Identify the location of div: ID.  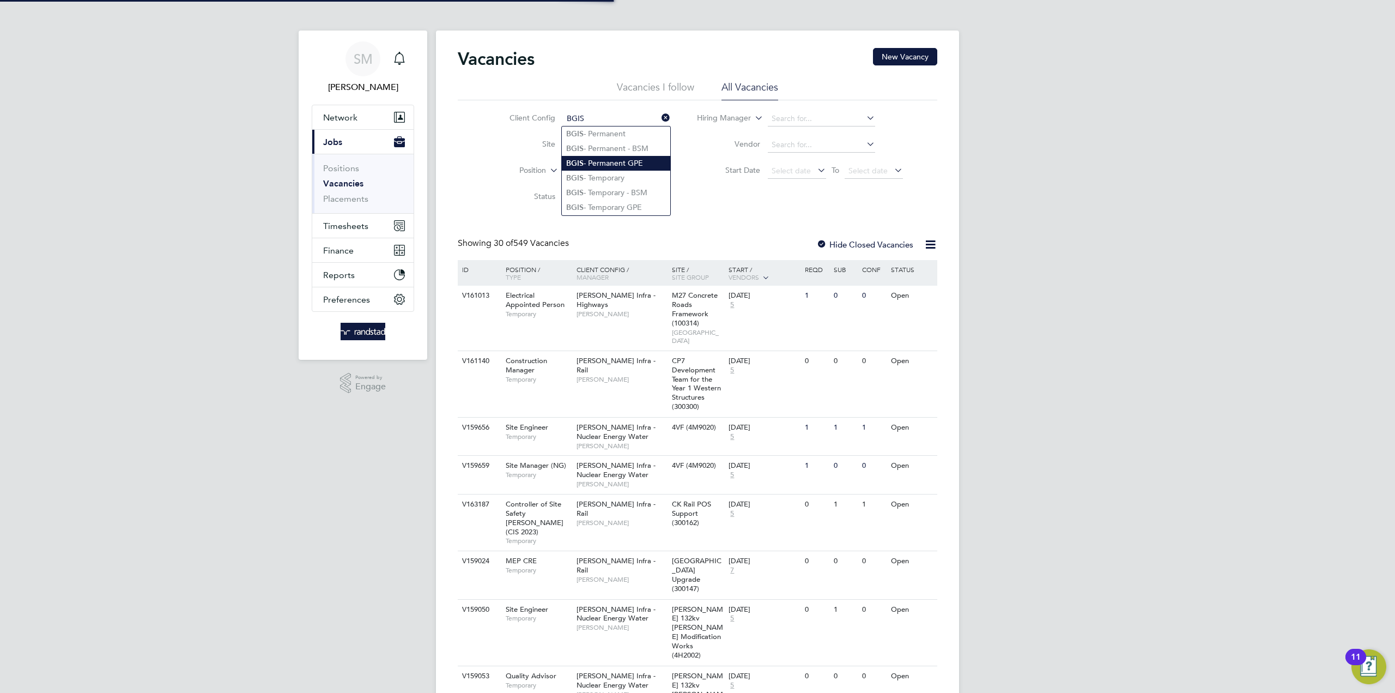
(479, 269).